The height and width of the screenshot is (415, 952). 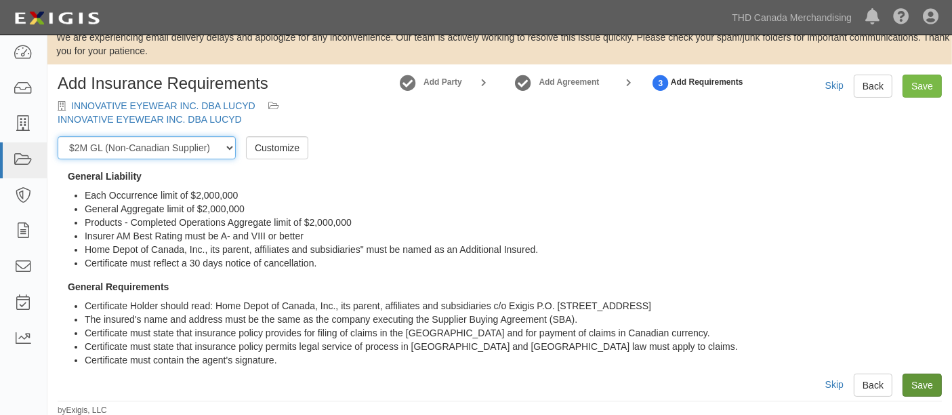 I want to click on li: Each Occurrence limit of $2,000,000, so click(x=513, y=195).